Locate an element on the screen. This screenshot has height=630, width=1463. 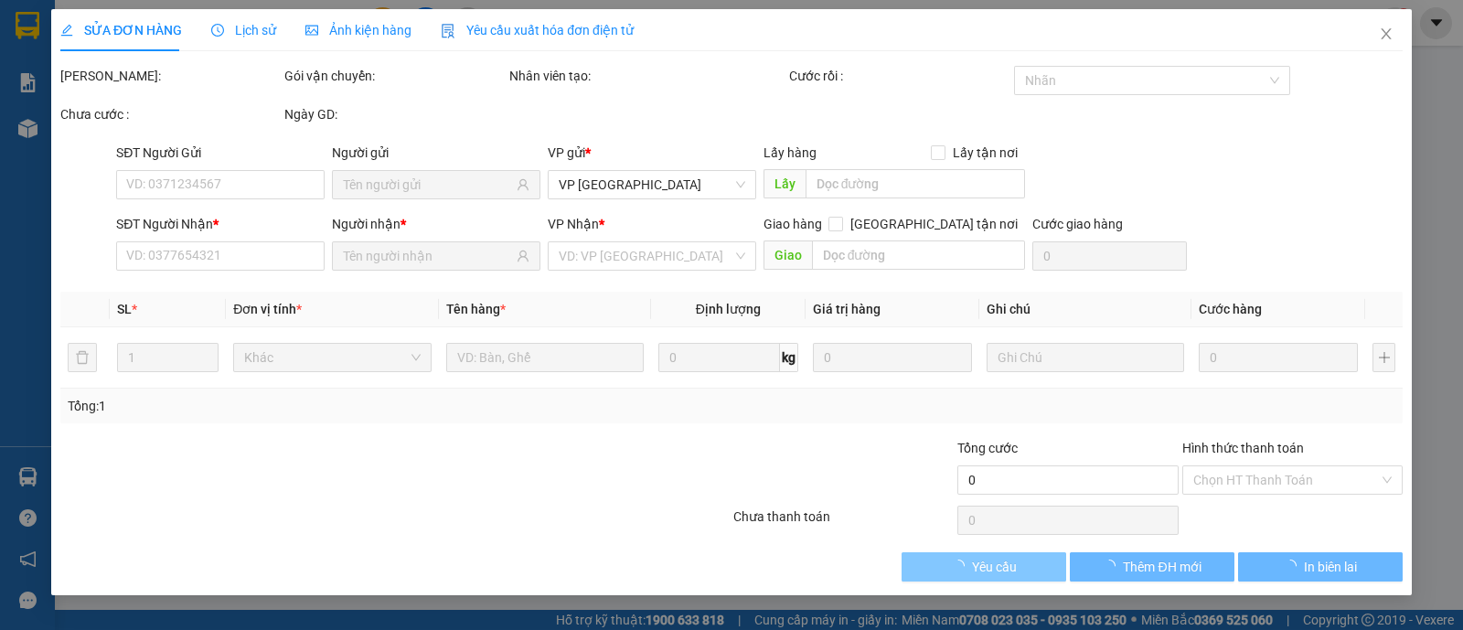
div: VP gửi is located at coordinates (652, 153).